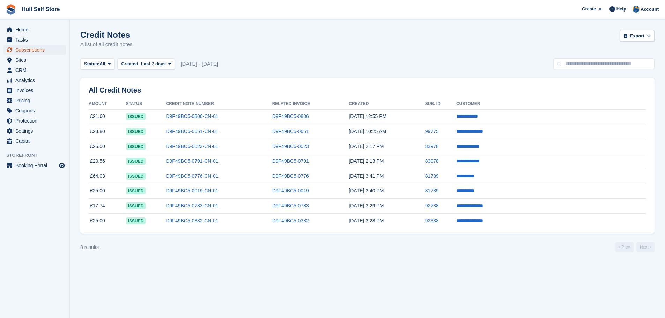 This screenshot has height=318, width=665. Describe the element at coordinates (192, 131) in the screenshot. I see `a: D9F49BC5-0651-CN-01` at that location.